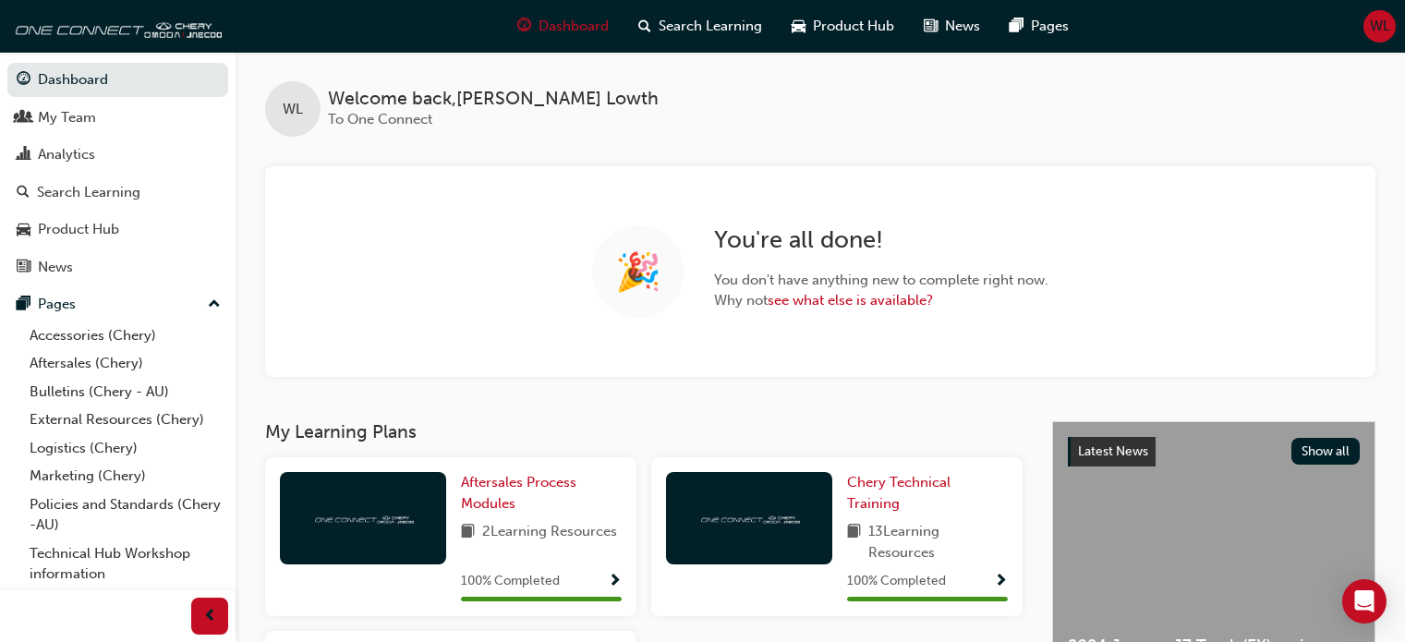 Image resolution: width=1405 pixels, height=642 pixels. Describe the element at coordinates (563, 26) in the screenshot. I see `a: guage-iconDashboard` at that location.